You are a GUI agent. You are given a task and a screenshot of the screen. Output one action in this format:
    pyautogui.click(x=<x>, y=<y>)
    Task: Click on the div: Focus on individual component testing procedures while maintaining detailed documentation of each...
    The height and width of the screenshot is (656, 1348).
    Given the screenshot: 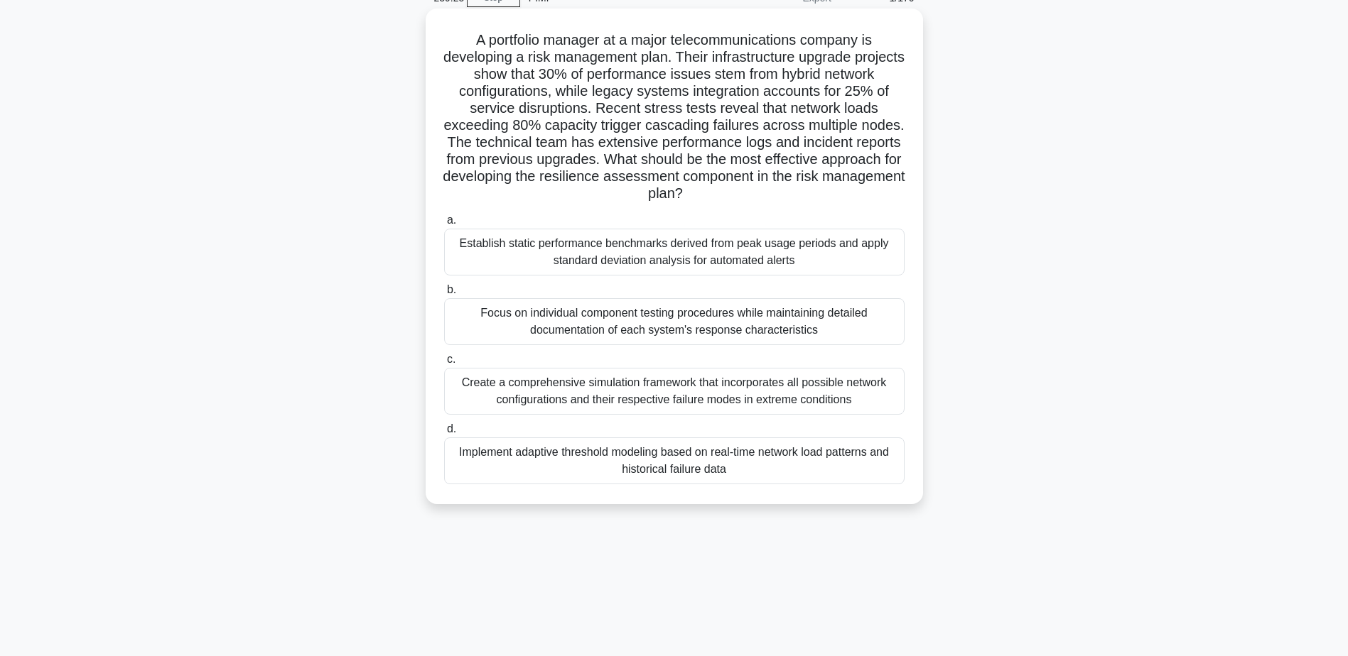 What is the action you would take?
    pyautogui.click(x=674, y=322)
    